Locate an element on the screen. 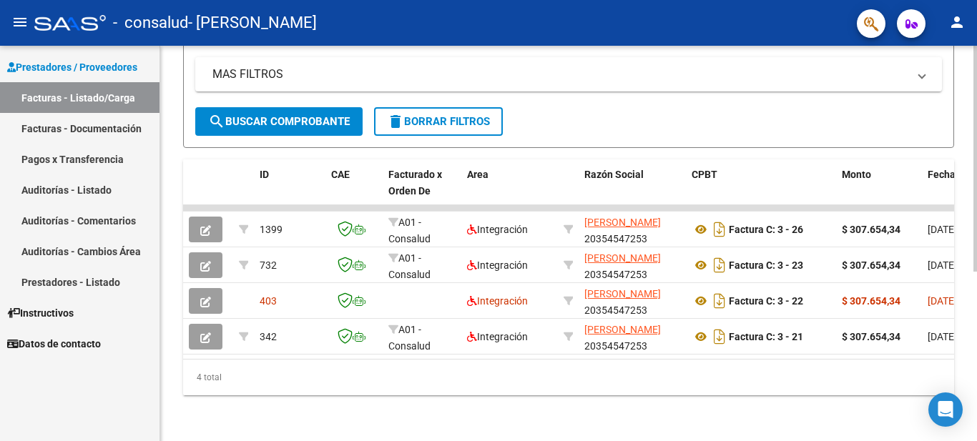  span: Prestadores / Proveedores is located at coordinates (72, 67).